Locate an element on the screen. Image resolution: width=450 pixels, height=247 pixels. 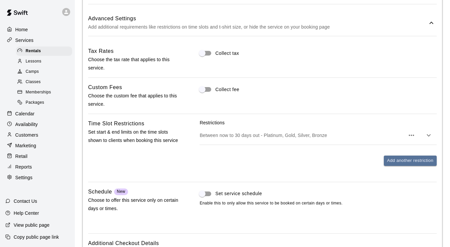
div: Marketing is located at coordinates (37, 146).